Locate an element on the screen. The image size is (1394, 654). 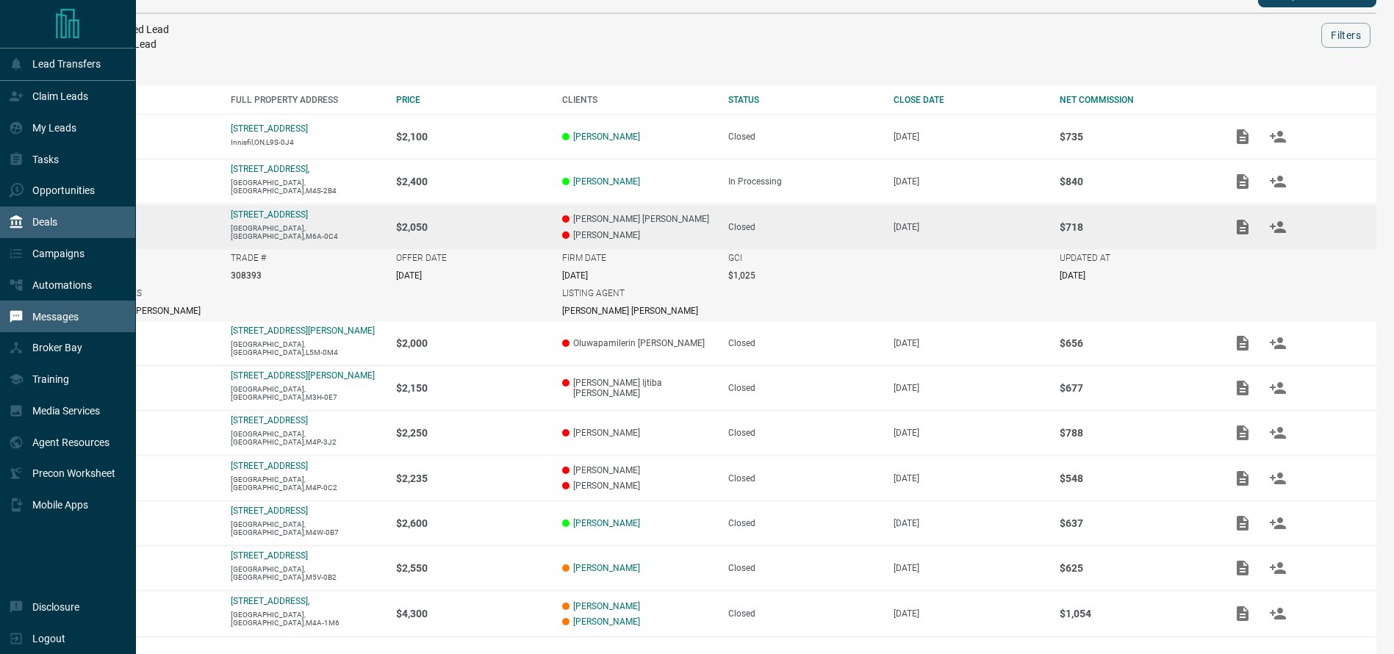
p: $788 is located at coordinates (1135, 433).